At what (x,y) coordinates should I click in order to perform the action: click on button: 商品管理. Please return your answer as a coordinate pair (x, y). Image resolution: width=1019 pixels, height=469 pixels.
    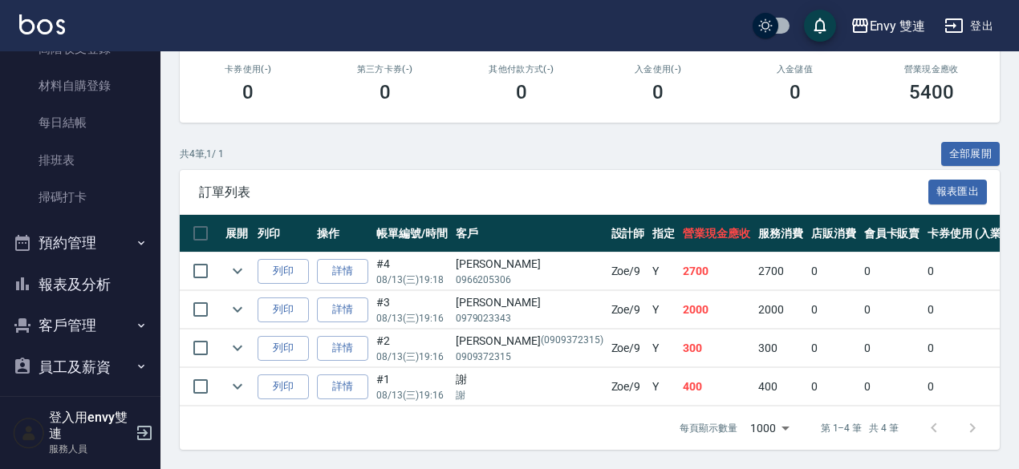
    Looking at the image, I should click on (80, 408).